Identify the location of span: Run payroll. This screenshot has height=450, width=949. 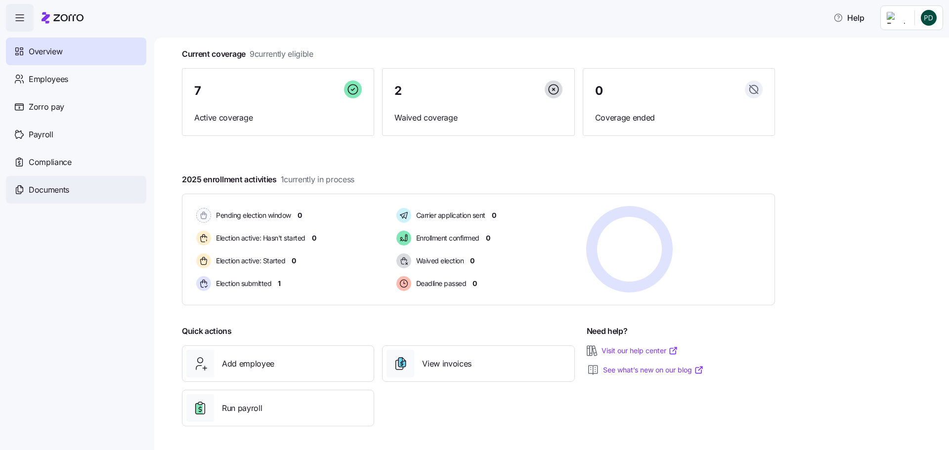
(242, 408).